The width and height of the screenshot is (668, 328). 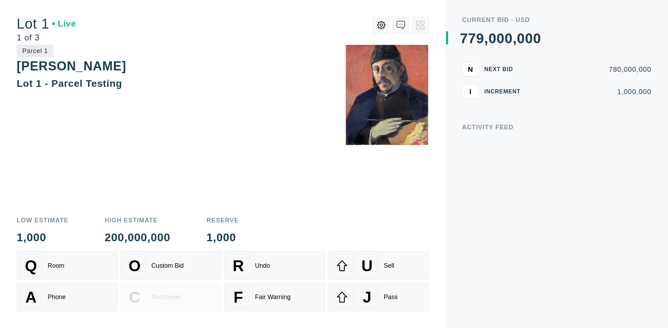 What do you see at coordinates (480, 38) in the screenshot?
I see `div: 9` at bounding box center [480, 38].